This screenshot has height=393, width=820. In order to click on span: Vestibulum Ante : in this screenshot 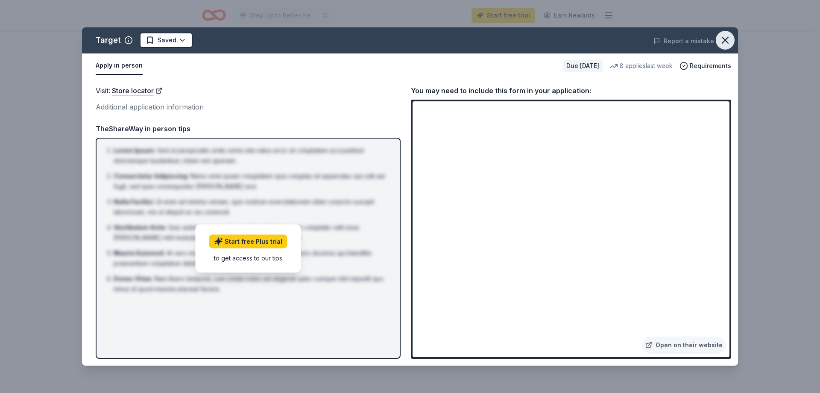, I will do `click(140, 227)`.